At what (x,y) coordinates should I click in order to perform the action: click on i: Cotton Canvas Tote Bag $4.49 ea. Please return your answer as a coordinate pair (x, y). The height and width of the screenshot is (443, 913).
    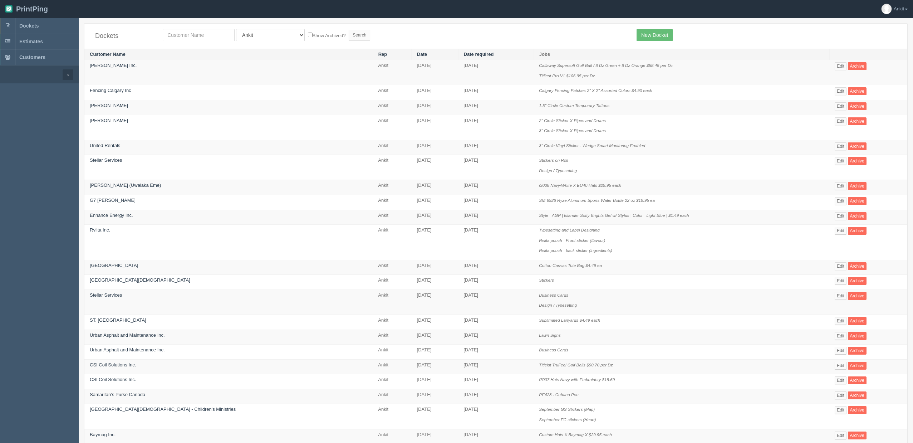
    Looking at the image, I should click on (570, 265).